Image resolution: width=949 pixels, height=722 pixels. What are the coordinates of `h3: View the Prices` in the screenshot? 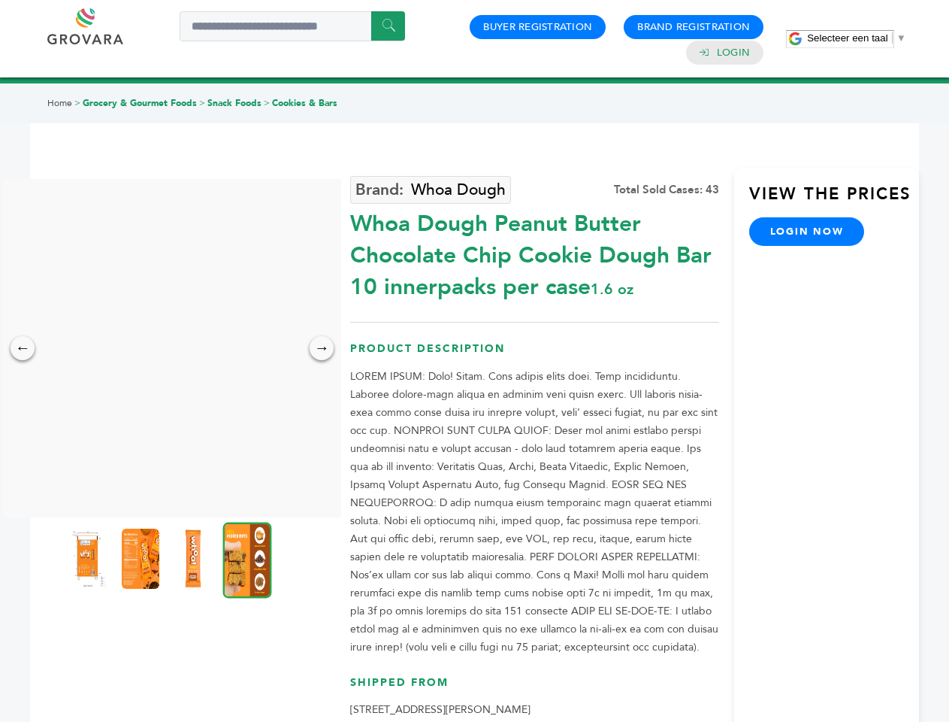 It's located at (834, 200).